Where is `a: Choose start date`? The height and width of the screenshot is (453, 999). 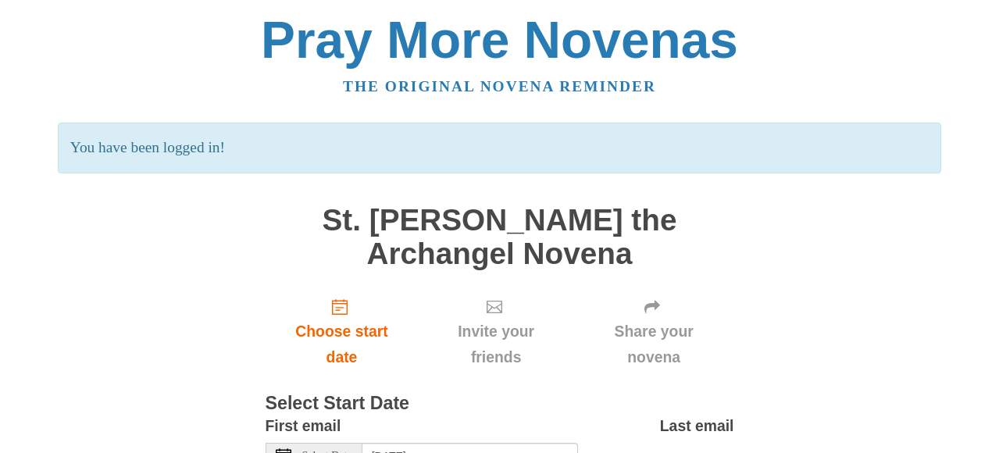 a: Choose start date is located at coordinates (342, 332).